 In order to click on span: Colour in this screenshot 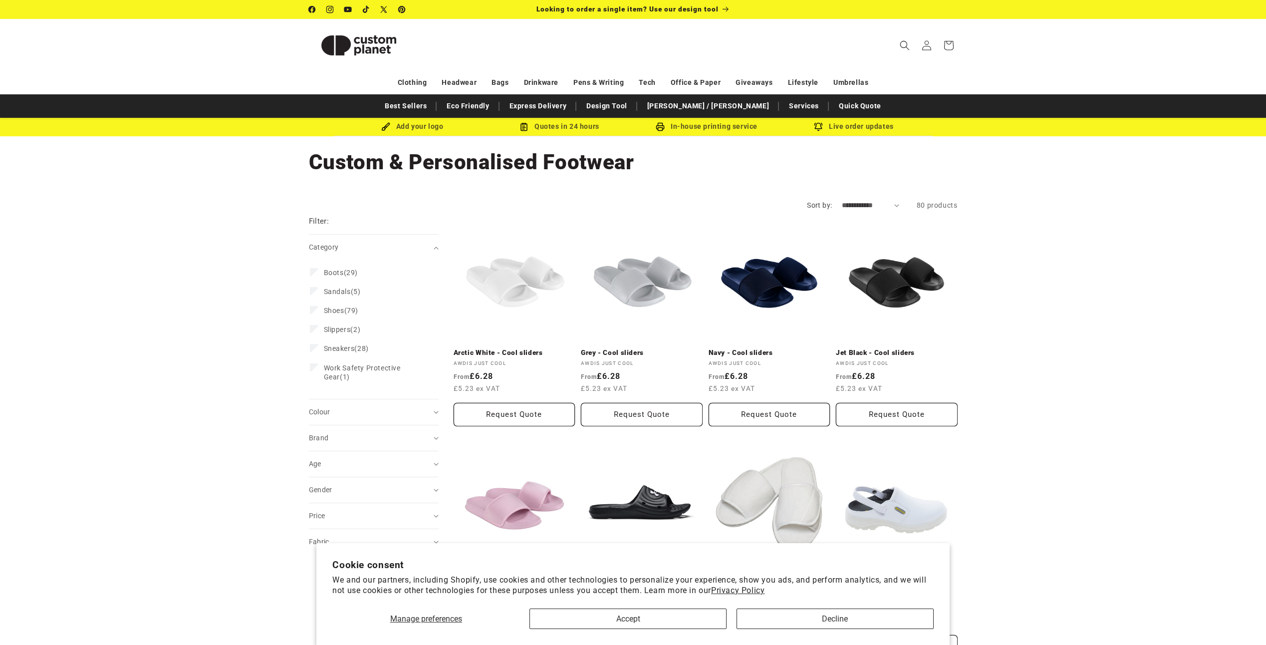, I will do `click(319, 412)`.